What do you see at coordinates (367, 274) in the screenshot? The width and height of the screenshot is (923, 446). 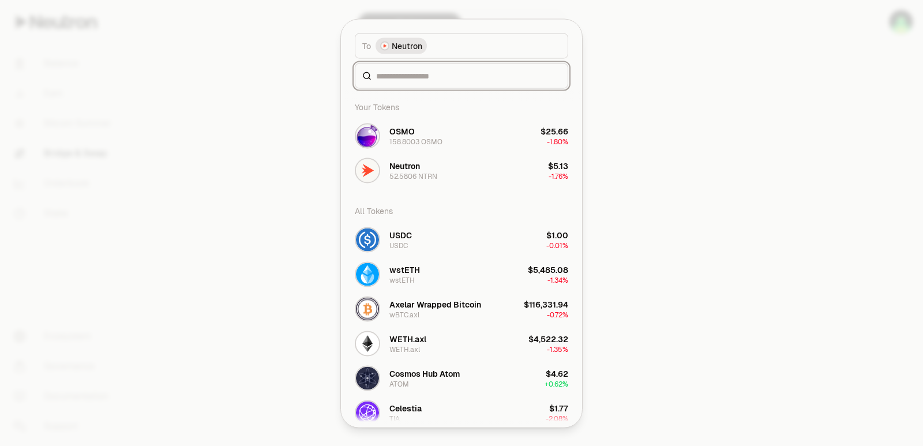 I see `img: wstETH Logo` at bounding box center [367, 274].